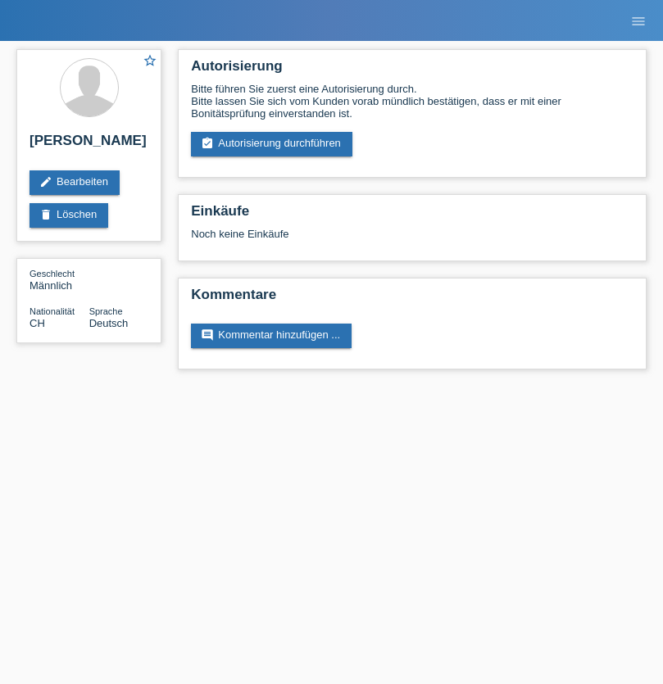 The width and height of the screenshot is (663, 684). What do you see at coordinates (46, 182) in the screenshot?
I see `i: edit` at bounding box center [46, 182].